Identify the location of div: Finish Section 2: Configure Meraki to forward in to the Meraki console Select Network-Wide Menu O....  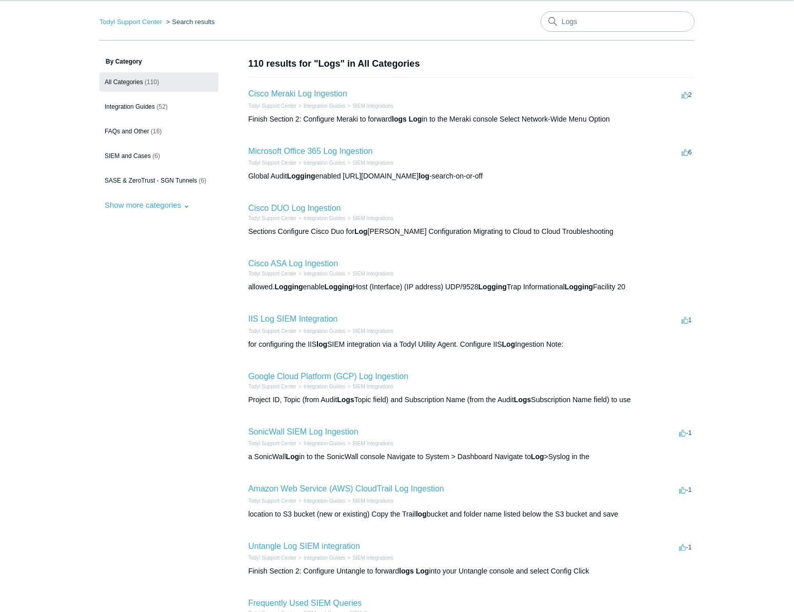
(471, 119).